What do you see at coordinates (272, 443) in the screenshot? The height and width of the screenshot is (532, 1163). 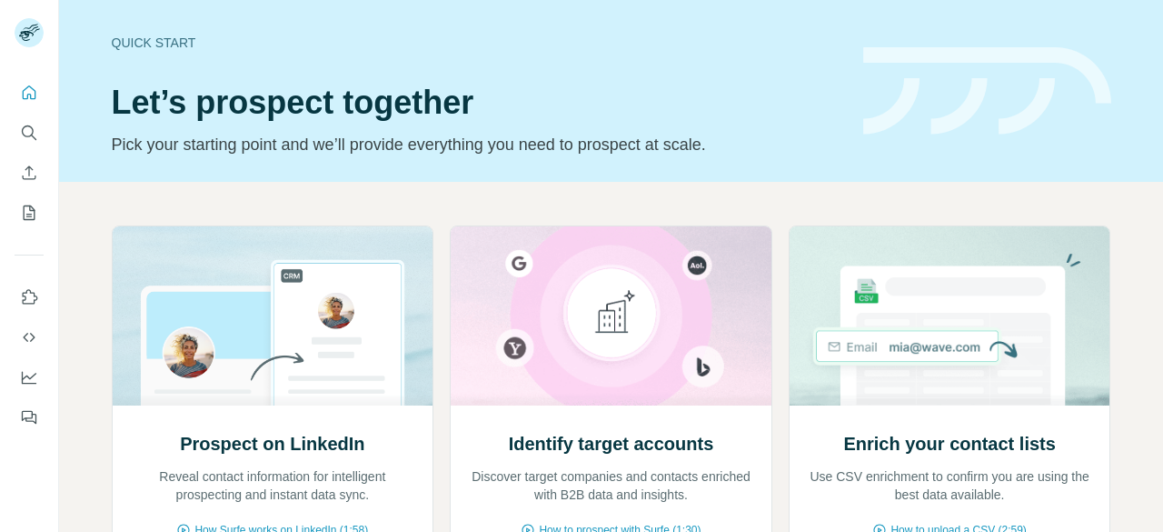 I see `h2: Prospect on LinkedIn` at bounding box center [272, 443].